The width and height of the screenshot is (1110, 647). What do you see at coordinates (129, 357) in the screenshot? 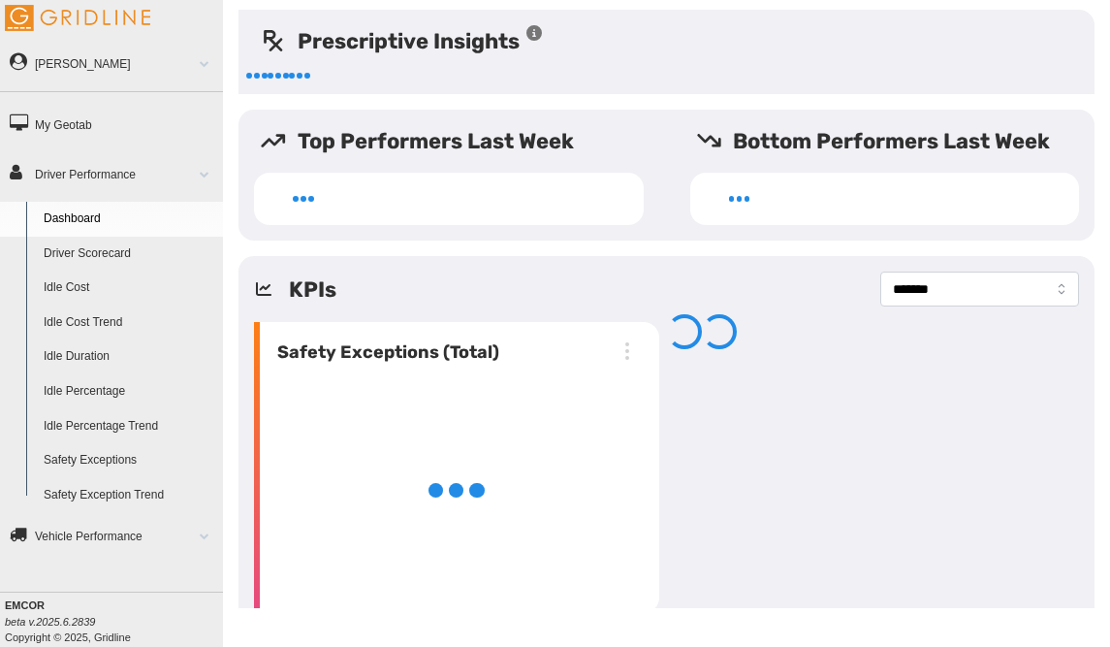
I see `a: Idle Duration` at bounding box center [129, 357].